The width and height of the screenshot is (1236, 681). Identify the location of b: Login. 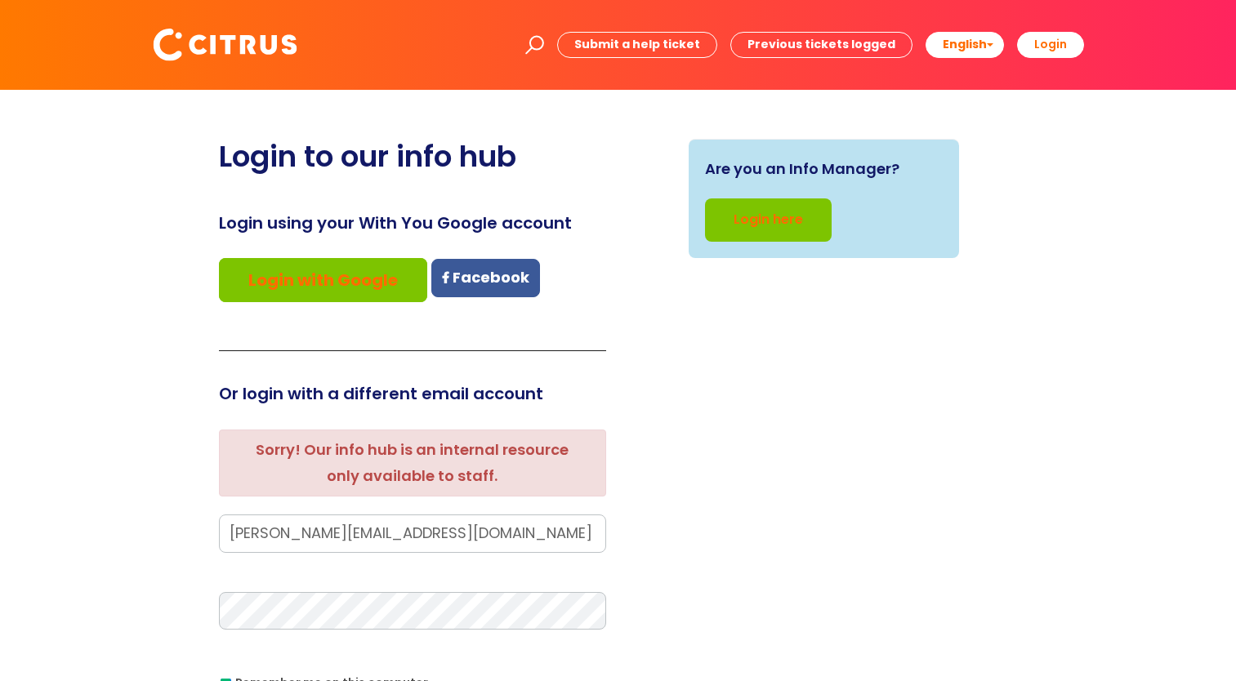
(1051, 44).